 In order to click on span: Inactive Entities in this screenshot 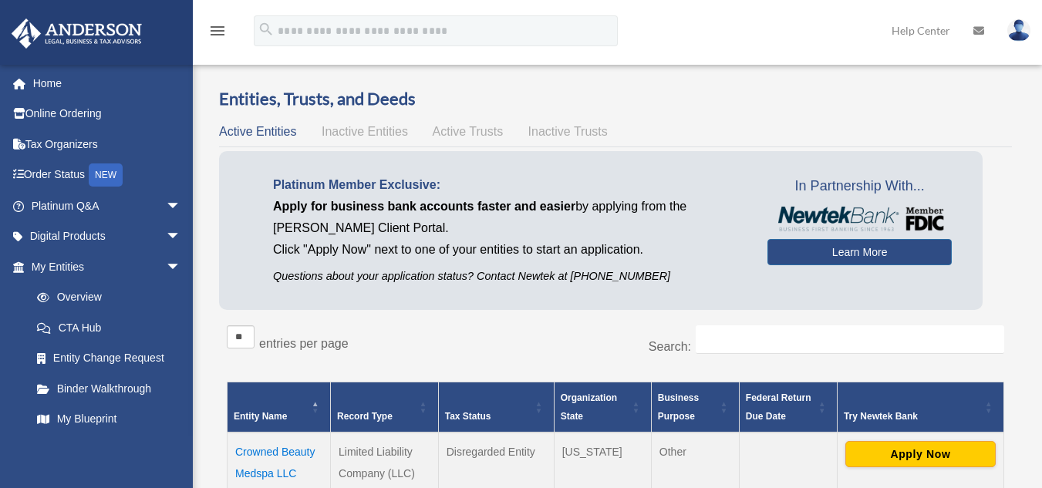, I will do `click(365, 131)`.